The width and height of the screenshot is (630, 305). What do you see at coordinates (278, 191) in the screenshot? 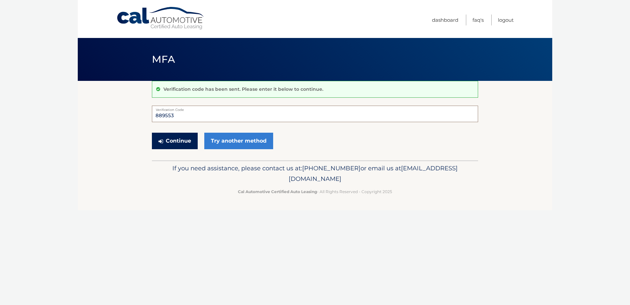
I see `strong: Cal Automotive Certified Auto Leasing` at bounding box center [278, 191].